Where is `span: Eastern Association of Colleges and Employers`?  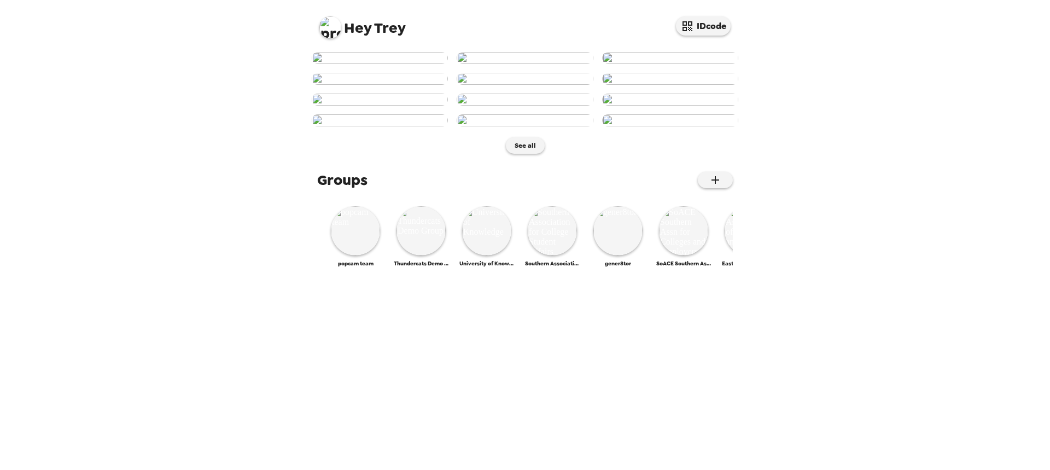 span: Eastern Association of Colleges and Employers is located at coordinates (749, 263).